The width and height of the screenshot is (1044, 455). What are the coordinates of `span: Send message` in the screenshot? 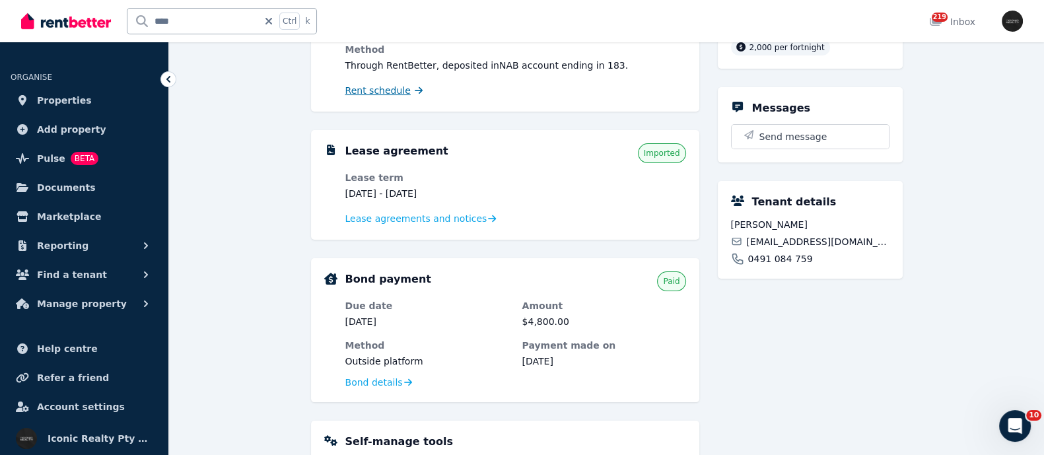 It's located at (793, 137).